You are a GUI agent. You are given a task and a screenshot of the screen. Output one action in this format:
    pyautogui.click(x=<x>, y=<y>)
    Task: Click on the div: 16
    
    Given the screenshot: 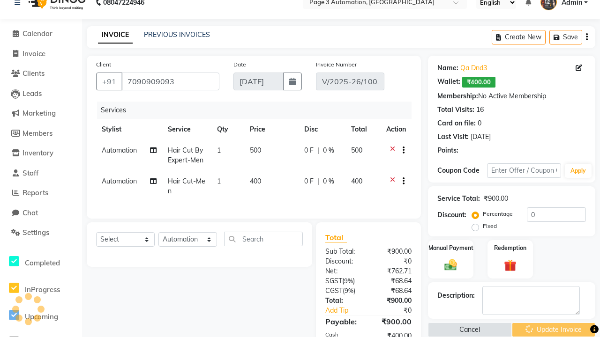 What is the action you would take?
    pyautogui.click(x=480, y=110)
    